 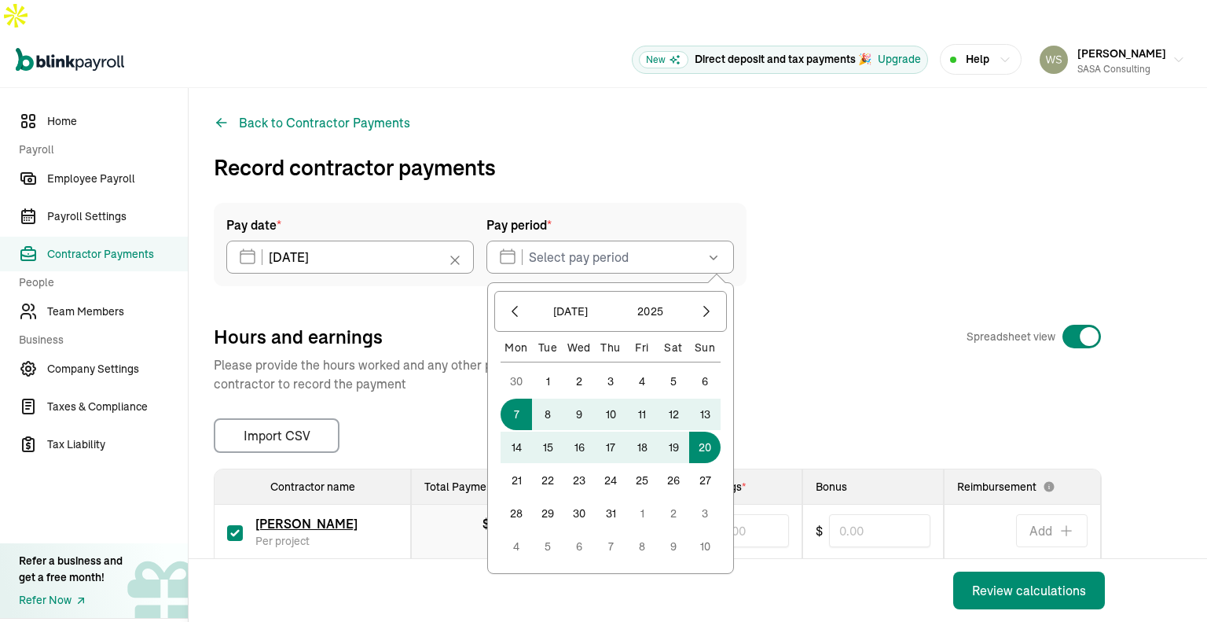 What do you see at coordinates (117, 254) in the screenshot?
I see `span: Contractor Payments` at bounding box center [117, 254].